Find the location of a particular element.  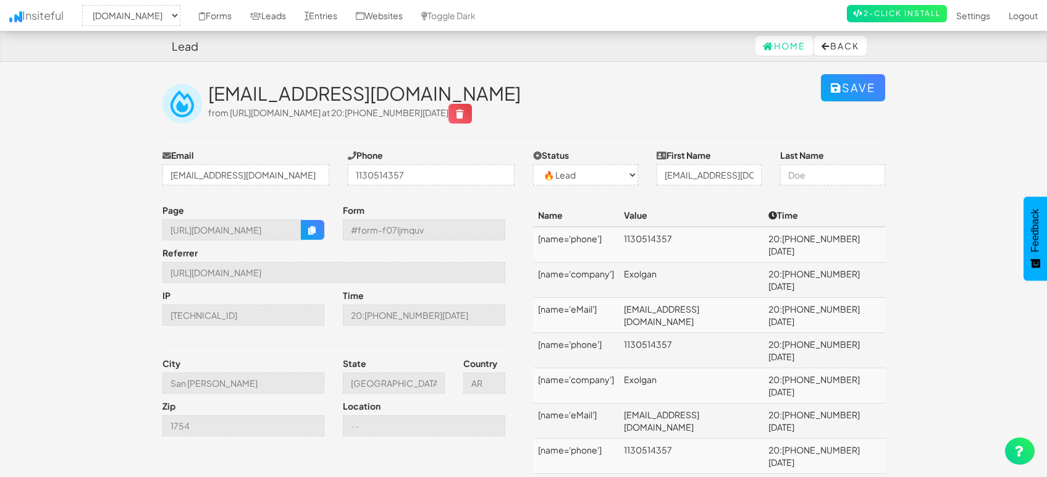

label: Referrer is located at coordinates (180, 253).